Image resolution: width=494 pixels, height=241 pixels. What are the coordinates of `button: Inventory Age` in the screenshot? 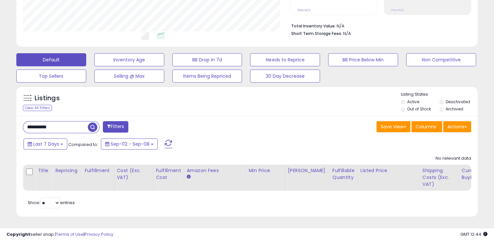 It's located at (129, 60).